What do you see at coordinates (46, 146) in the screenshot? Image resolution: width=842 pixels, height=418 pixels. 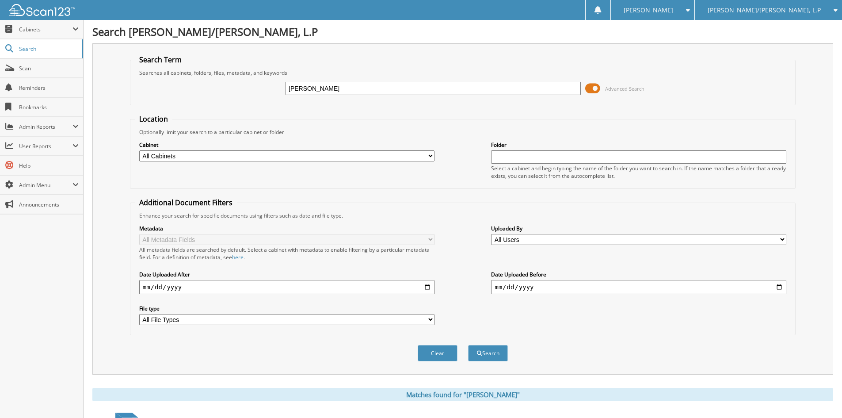 I see `span: User Reports` at bounding box center [46, 146].